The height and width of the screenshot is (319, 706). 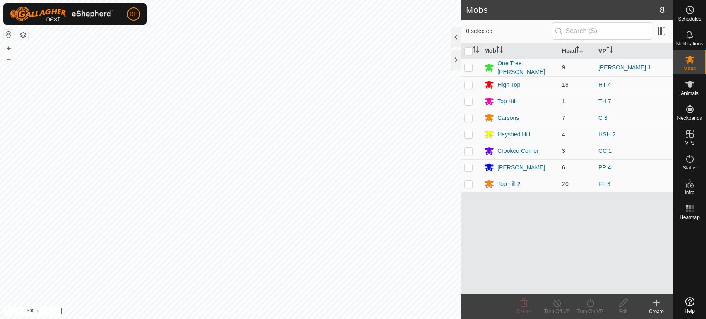 I want to click on span: VPs, so click(x=689, y=143).